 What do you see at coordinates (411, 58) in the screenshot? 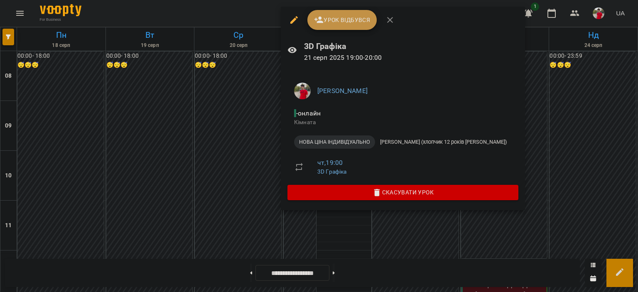
I see `p: 21 серп 2025 19:00 - 20:00` at bounding box center [411, 58].